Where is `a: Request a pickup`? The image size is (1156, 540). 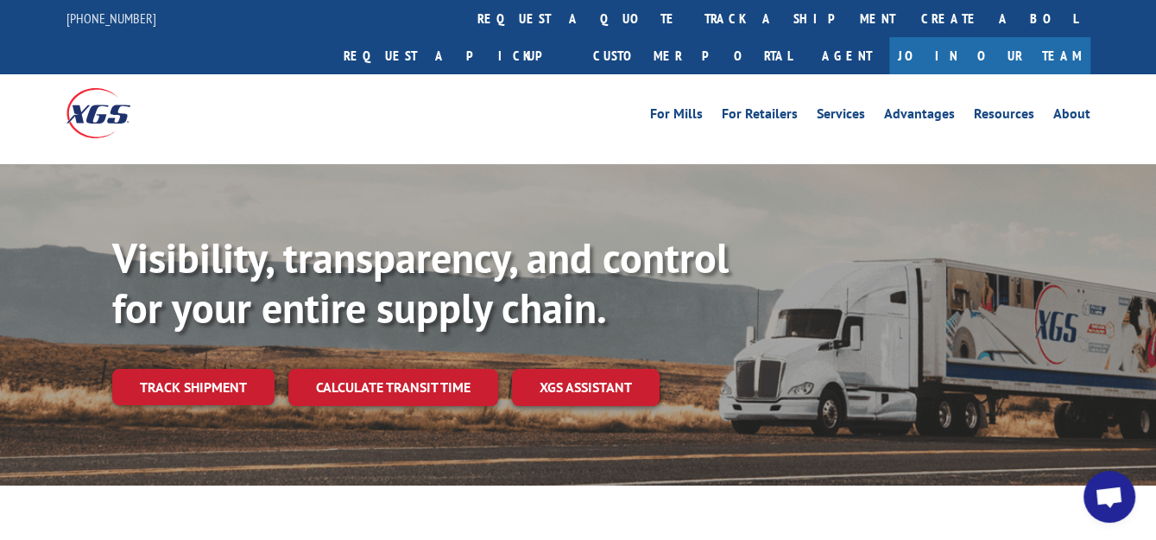
a: Request a pickup is located at coordinates (455, 55).